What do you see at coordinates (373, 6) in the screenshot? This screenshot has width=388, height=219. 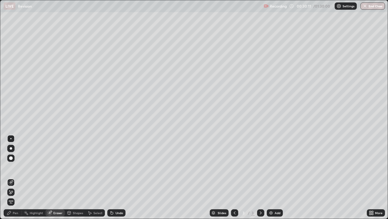 I see `button: End Class` at bounding box center [373, 6].